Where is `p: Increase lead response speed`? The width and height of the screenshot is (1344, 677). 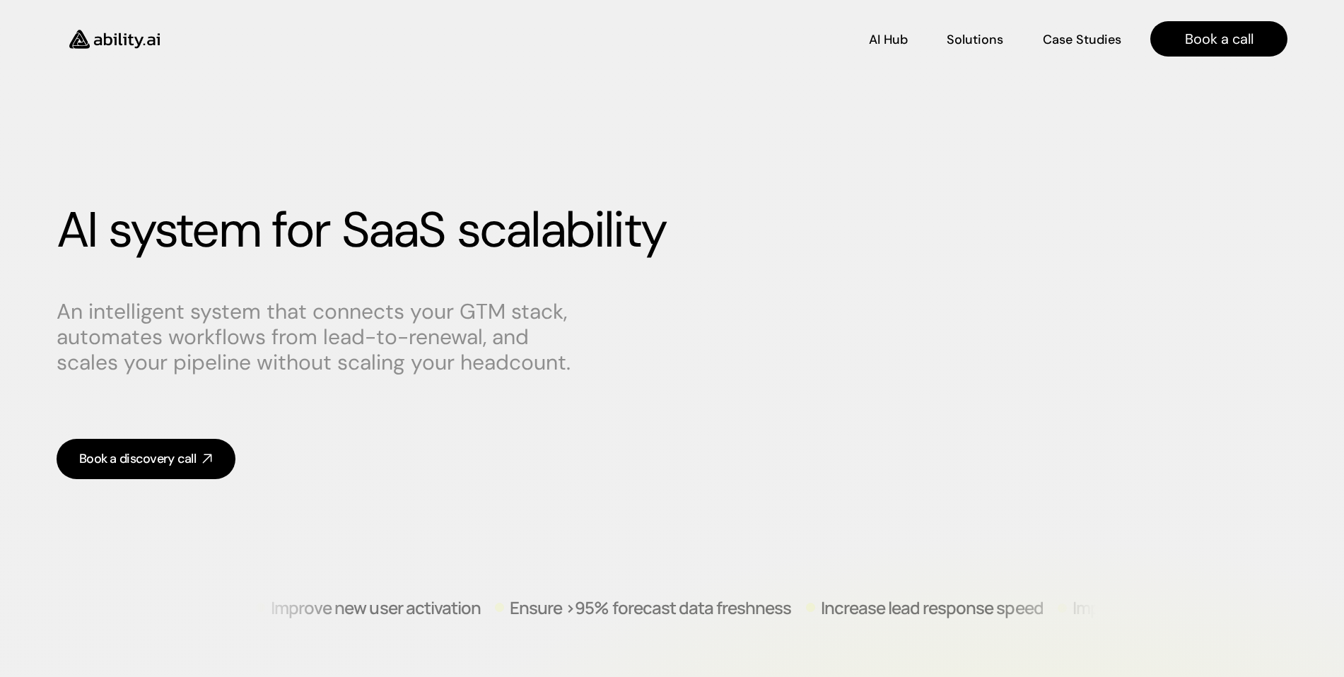
p: Increase lead response speed is located at coordinates (931, 607).